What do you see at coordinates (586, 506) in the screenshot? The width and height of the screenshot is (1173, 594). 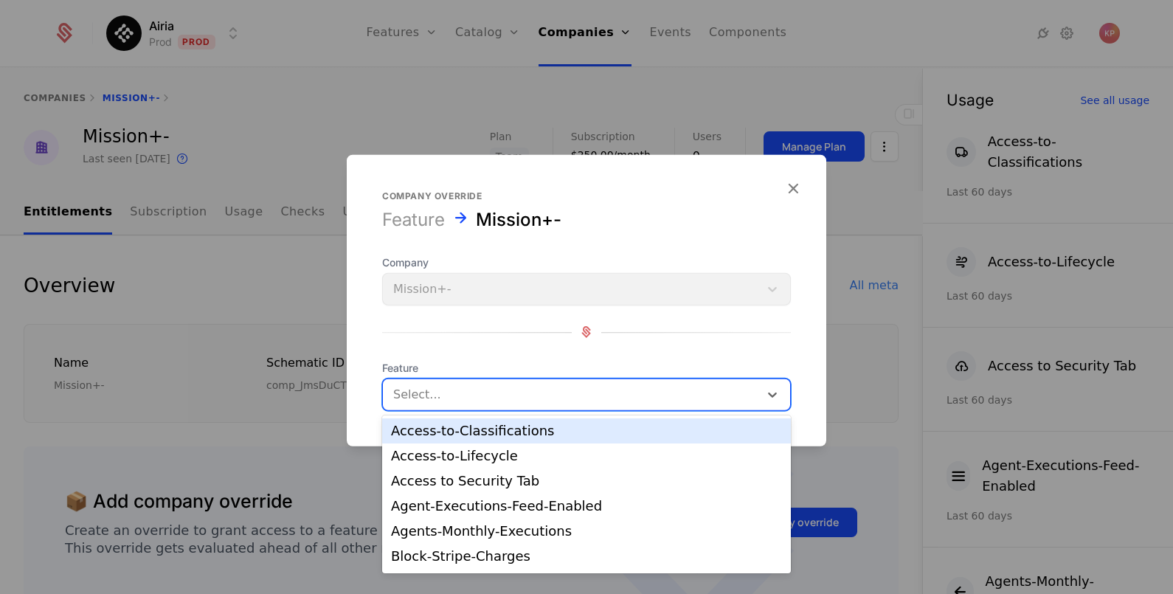 I see `div: Agent-Executions-Feed-Enabled` at bounding box center [586, 506].